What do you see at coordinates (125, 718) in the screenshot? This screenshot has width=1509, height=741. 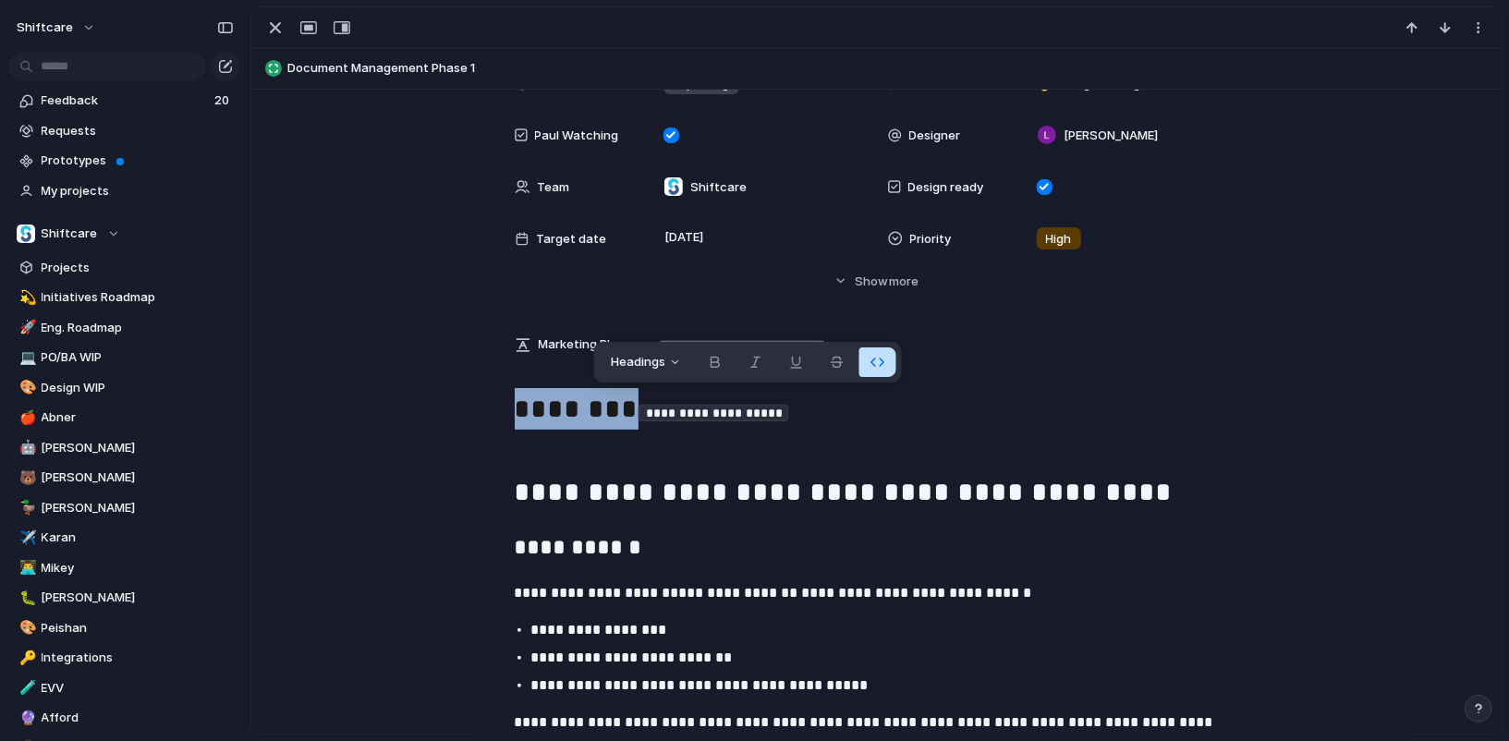 I see `div: 🔮Afford` at bounding box center [125, 718].